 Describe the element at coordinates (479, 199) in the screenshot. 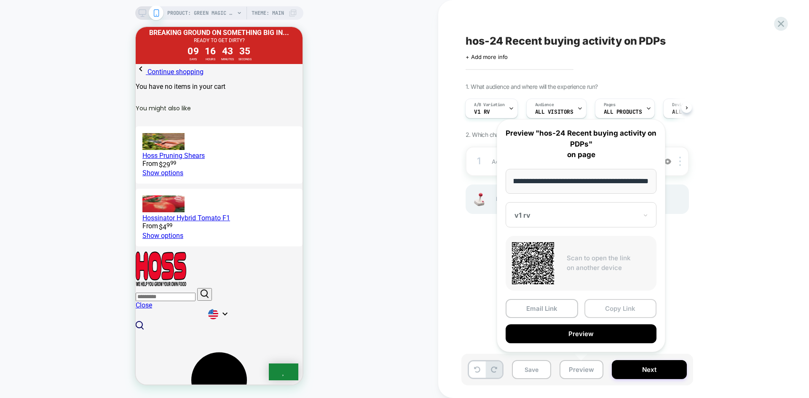

I see `img: Joystick` at that location.